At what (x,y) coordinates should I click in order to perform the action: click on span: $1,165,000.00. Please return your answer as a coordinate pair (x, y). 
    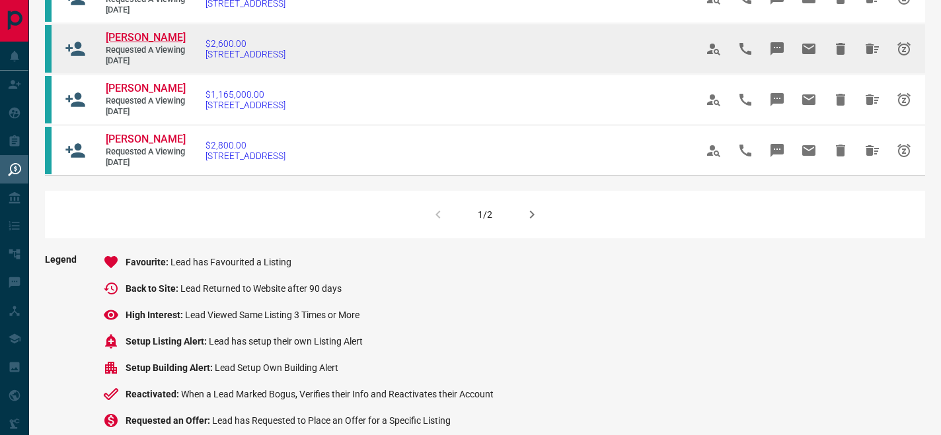
    Looking at the image, I should click on (245, 94).